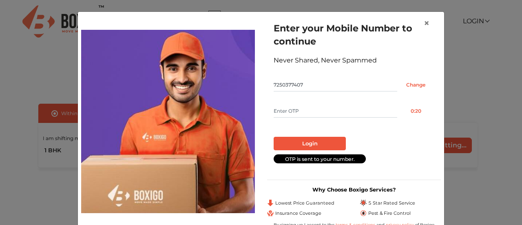 This screenshot has width=522, height=225. Describe the element at coordinates (392, 203) in the screenshot. I see `span: 5 Star Rated Service` at that location.